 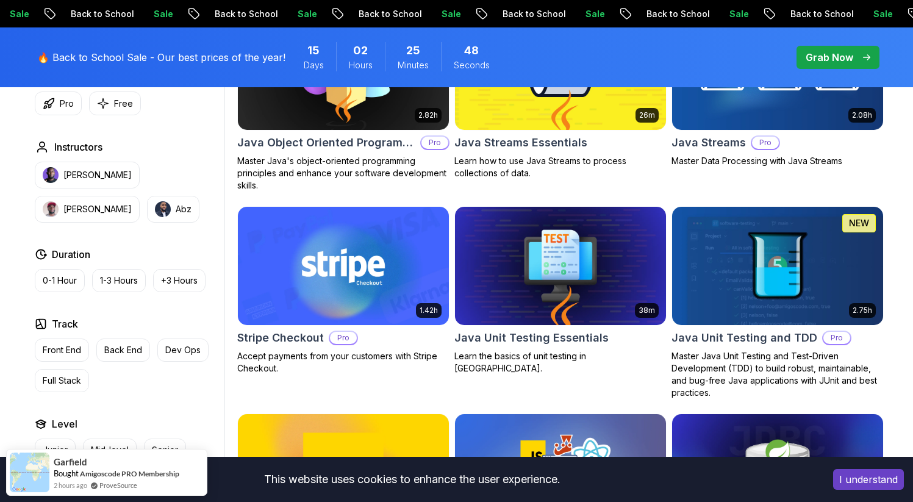 What do you see at coordinates (119, 281) in the screenshot?
I see `p: 1-3 Hours` at bounding box center [119, 281].